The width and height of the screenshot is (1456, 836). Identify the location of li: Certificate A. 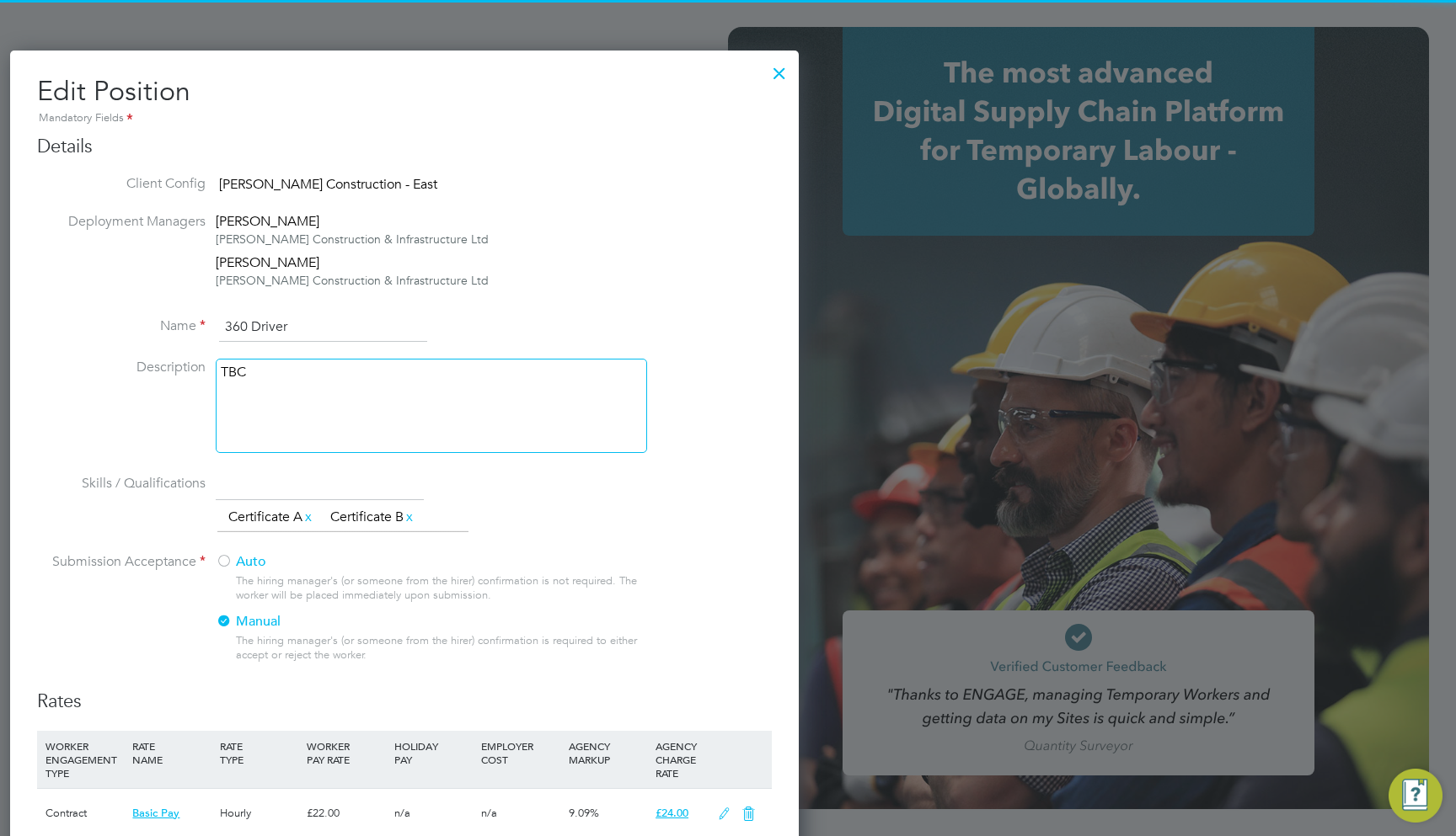
(271, 517).